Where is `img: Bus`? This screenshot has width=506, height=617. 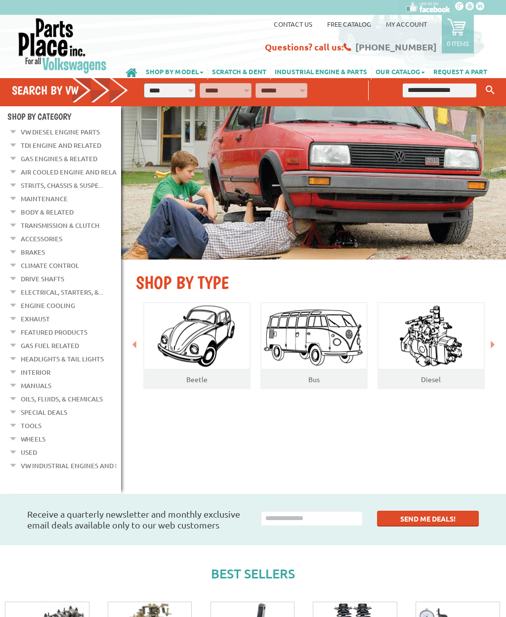
img: Bus is located at coordinates (314, 336).